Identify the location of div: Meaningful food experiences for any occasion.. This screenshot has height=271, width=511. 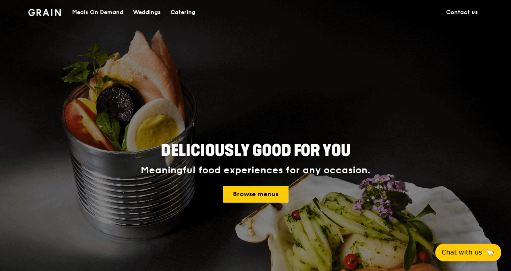
(255, 171).